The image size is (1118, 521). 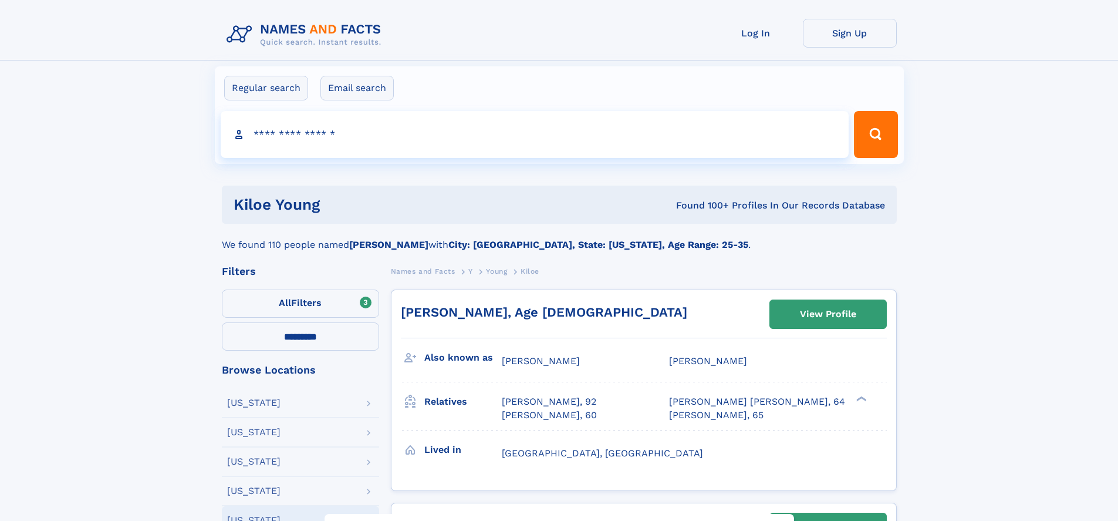 What do you see at coordinates (463, 401) in the screenshot?
I see `h3: Relatives` at bounding box center [463, 401].